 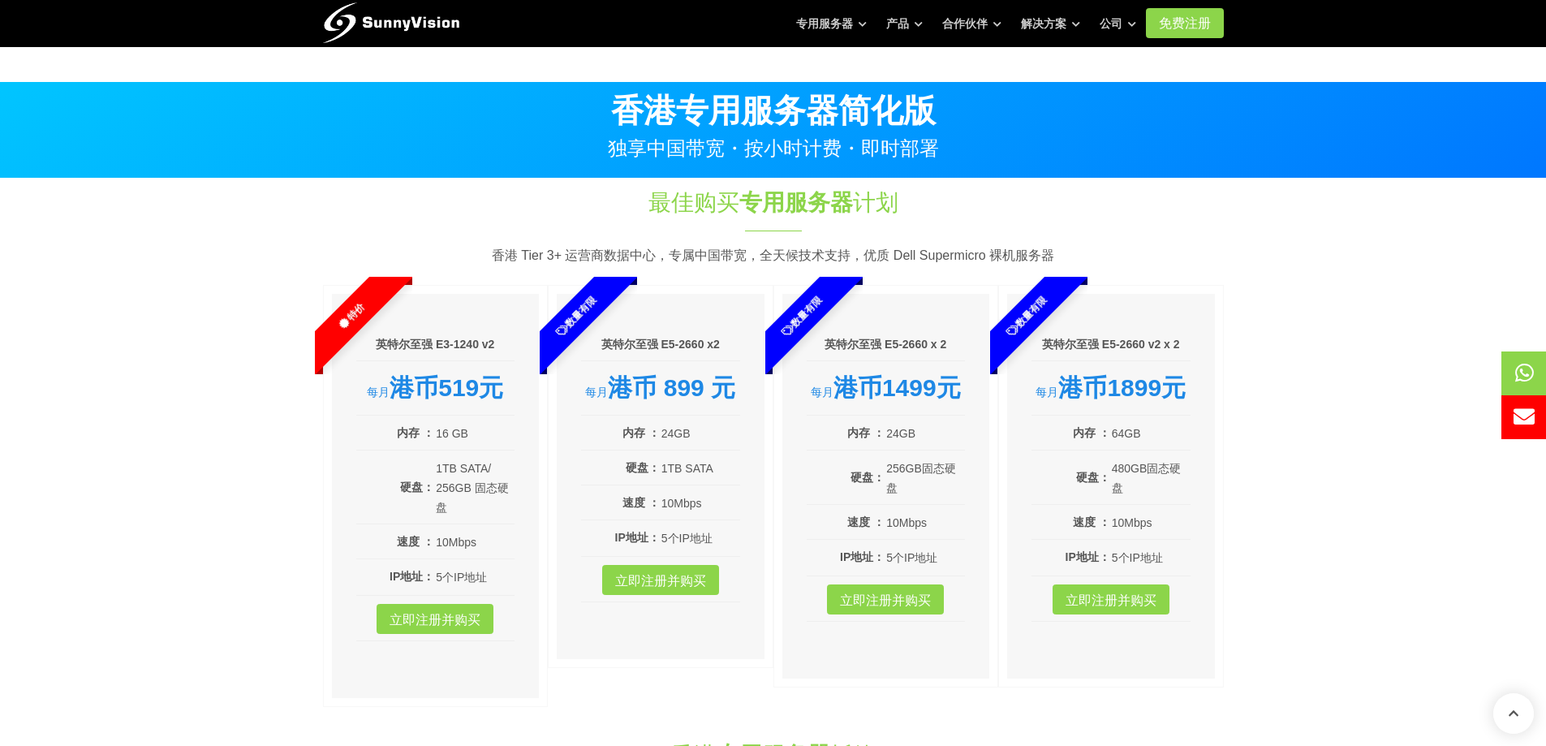 I want to click on font: 英特尔至强 E5-2660 x 2, so click(x=885, y=344).